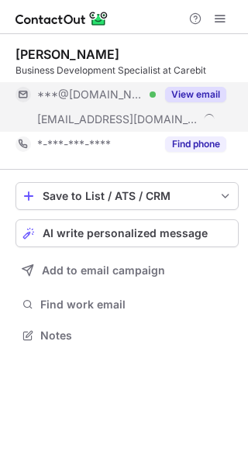 This screenshot has height=465, width=248. What do you see at coordinates (127, 336) in the screenshot?
I see `button: Notes` at bounding box center [127, 336].